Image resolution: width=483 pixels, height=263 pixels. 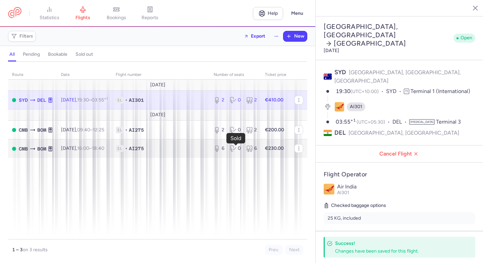 I want to click on span: Filters, so click(x=26, y=36).